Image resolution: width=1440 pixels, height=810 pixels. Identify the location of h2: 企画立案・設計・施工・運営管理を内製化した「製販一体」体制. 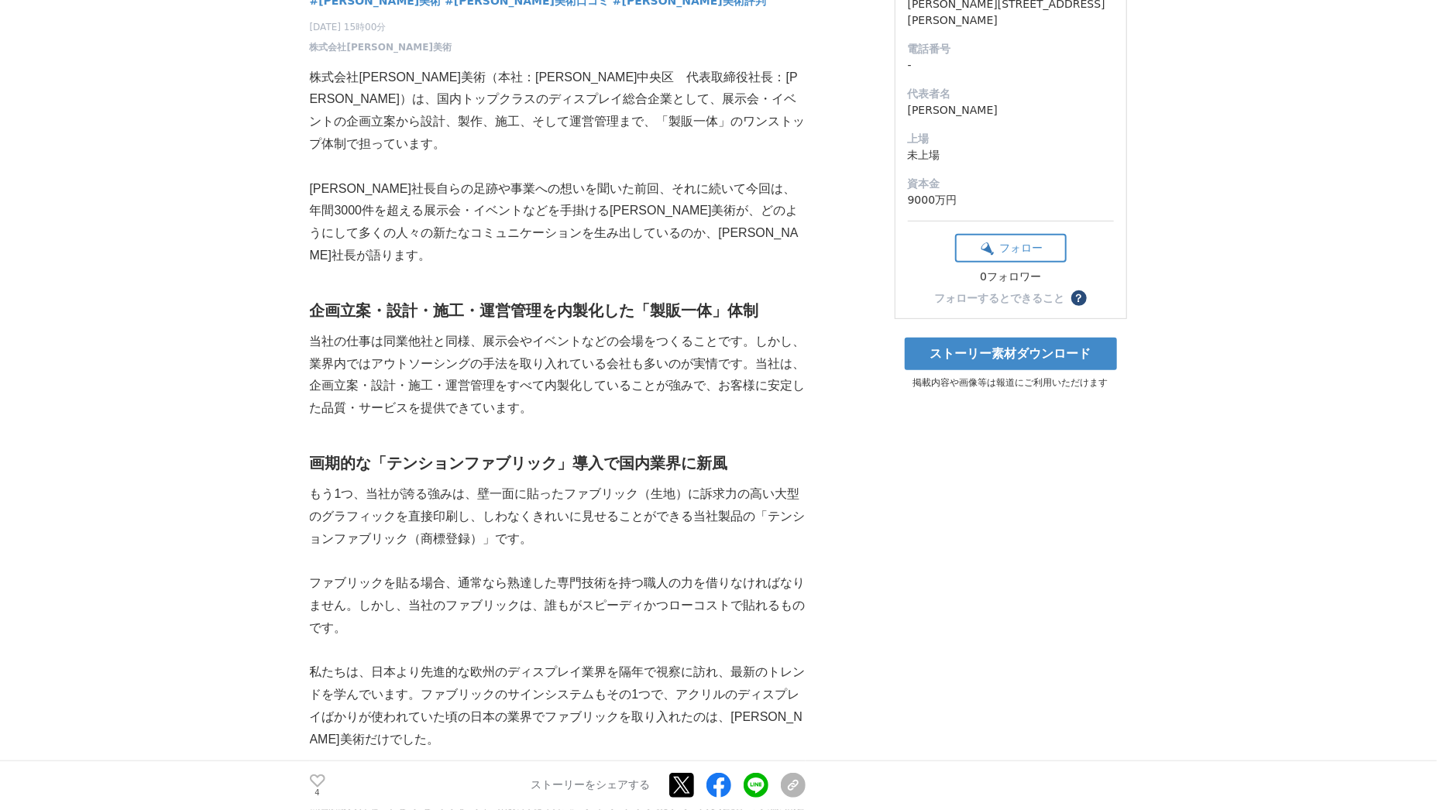
(558, 311).